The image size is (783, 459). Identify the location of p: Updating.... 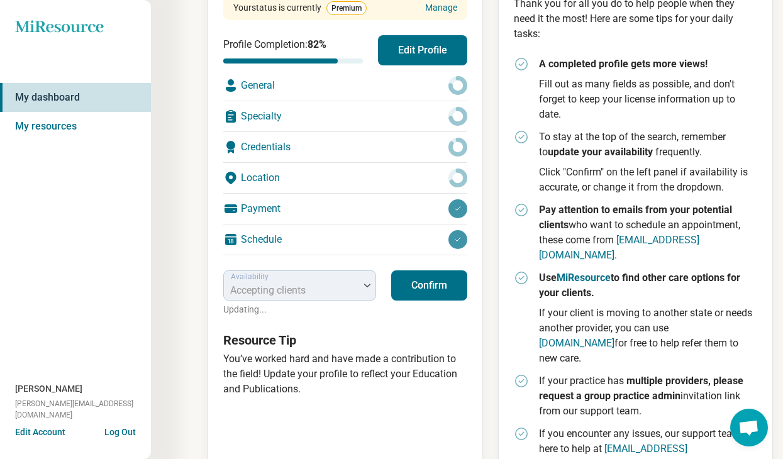
(299, 310).